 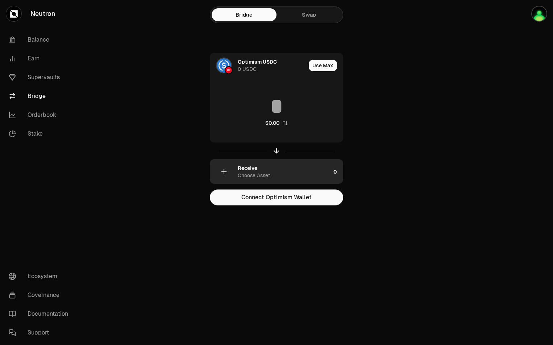 I want to click on a: Orderbook, so click(x=41, y=115).